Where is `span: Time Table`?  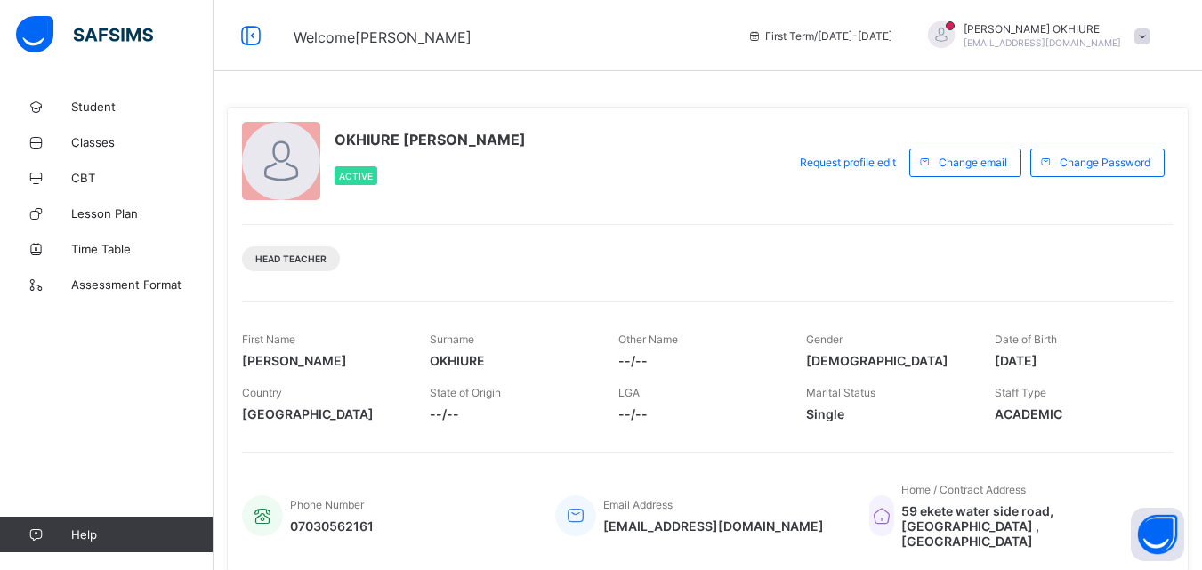
span: Time Table is located at coordinates (142, 249).